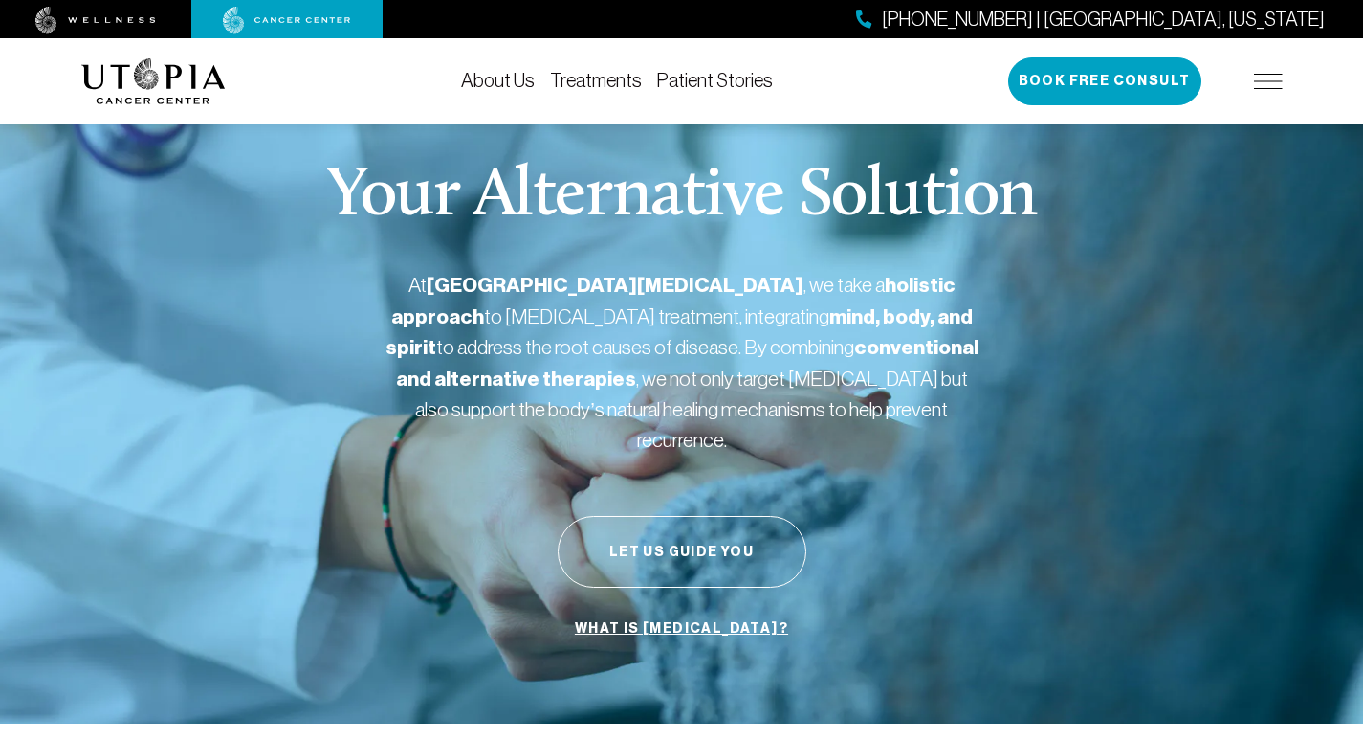 The image size is (1363, 740). I want to click on img: wellness, so click(96, 20).